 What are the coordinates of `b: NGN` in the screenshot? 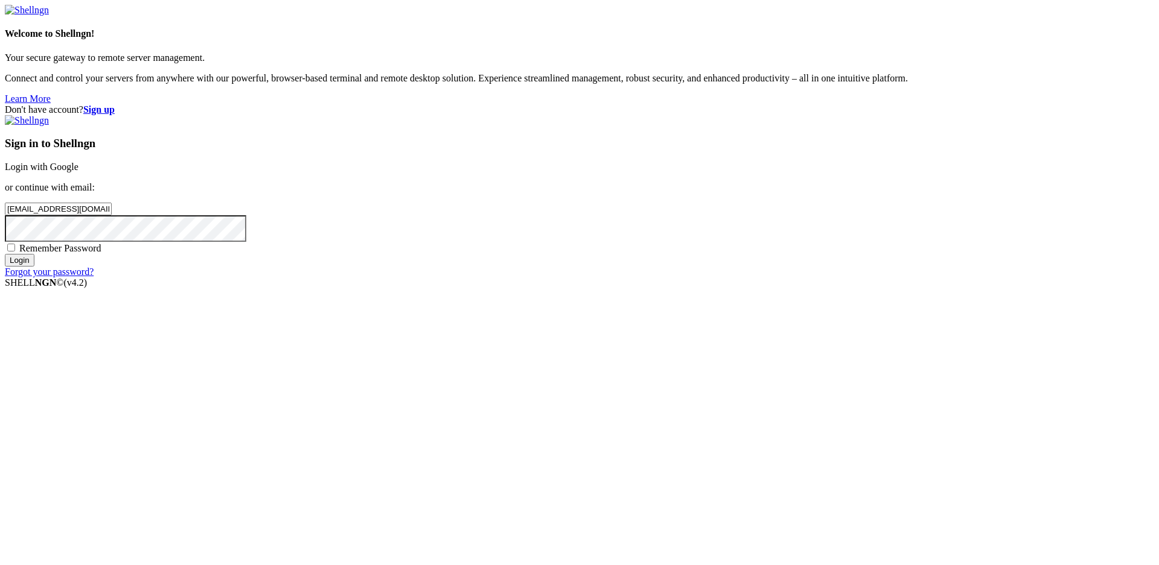 It's located at (46, 282).